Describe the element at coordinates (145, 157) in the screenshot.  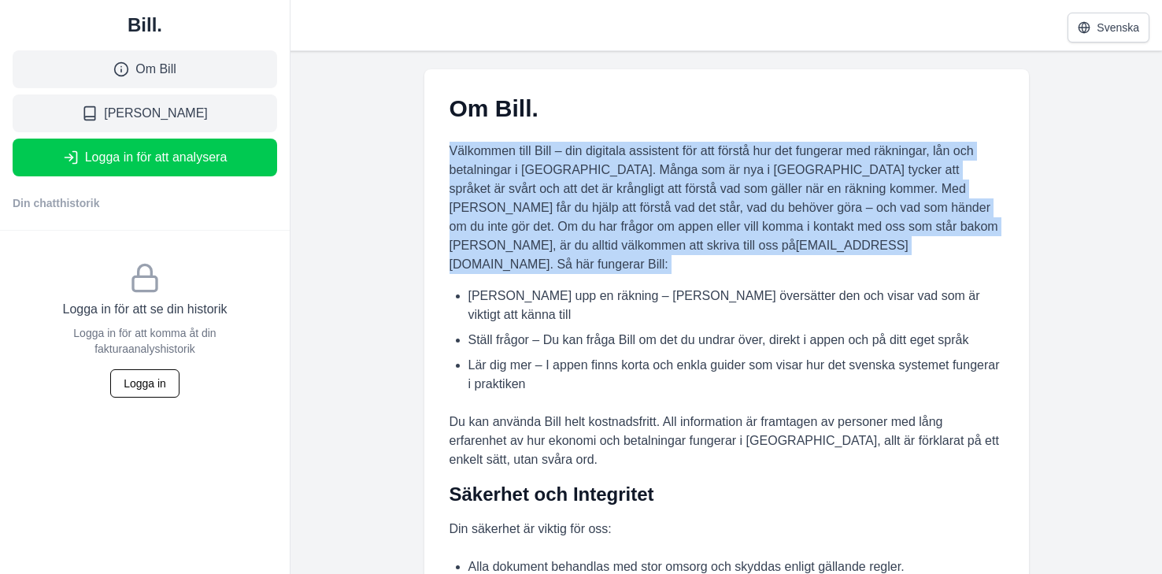
I see `button: Logga in för att analysera` at that location.